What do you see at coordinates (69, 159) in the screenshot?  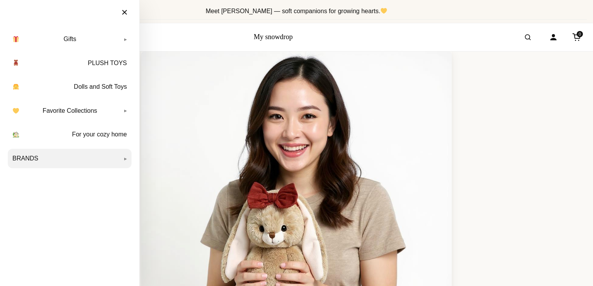 I see `a: BRANDS` at bounding box center [69, 159].